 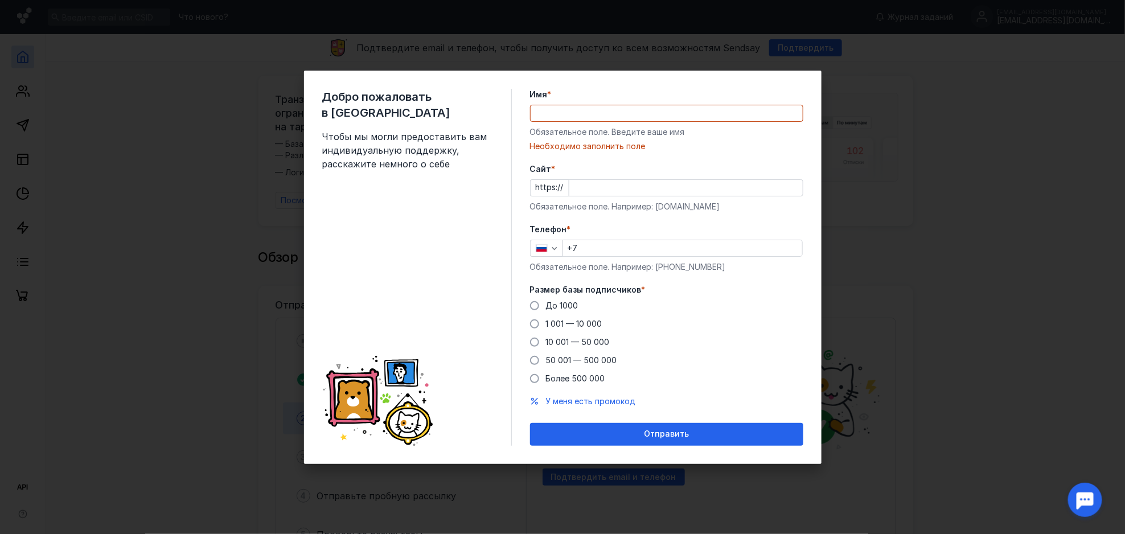 What do you see at coordinates (586, 290) in the screenshot?
I see `span: Размер базы подписчиков` at bounding box center [586, 290].